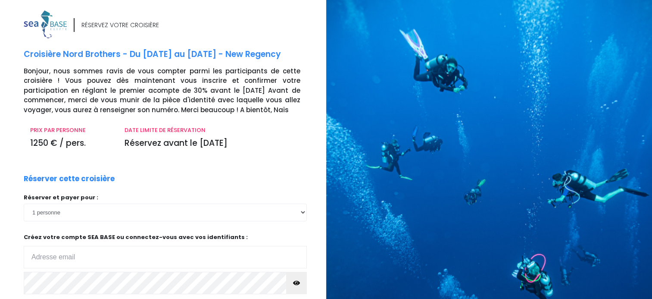  What do you see at coordinates (71, 143) in the screenshot?
I see `p: 1250 € / pers.` at bounding box center [71, 143].